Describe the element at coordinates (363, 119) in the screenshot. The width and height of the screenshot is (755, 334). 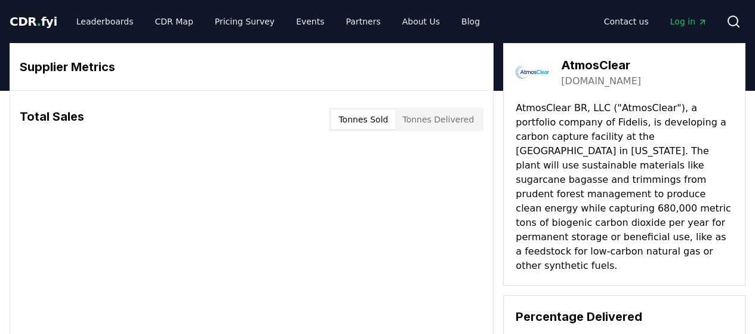
I see `button: Tonnes Sold` at that location.